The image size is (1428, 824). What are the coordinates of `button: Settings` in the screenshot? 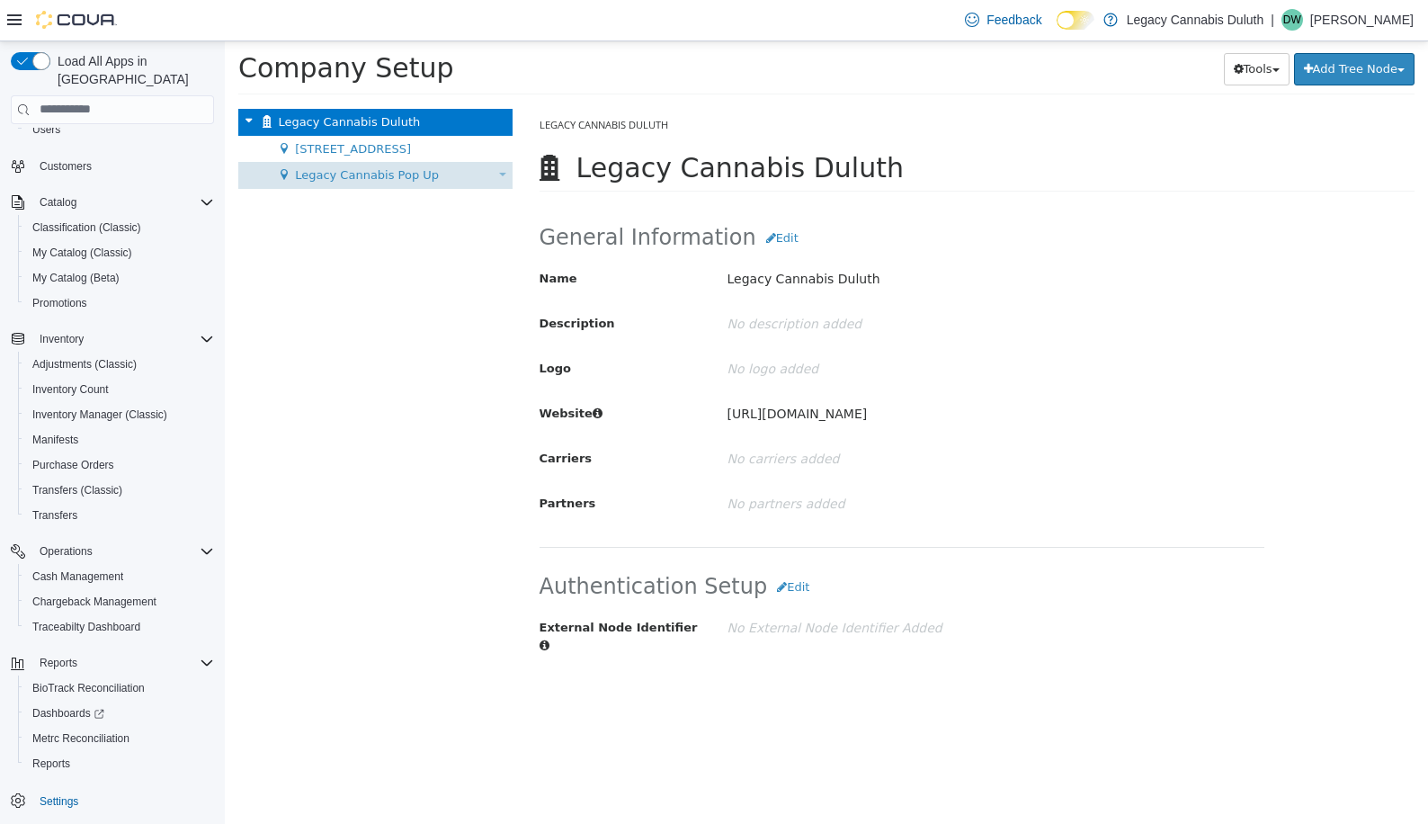 It's located at (112, 800).